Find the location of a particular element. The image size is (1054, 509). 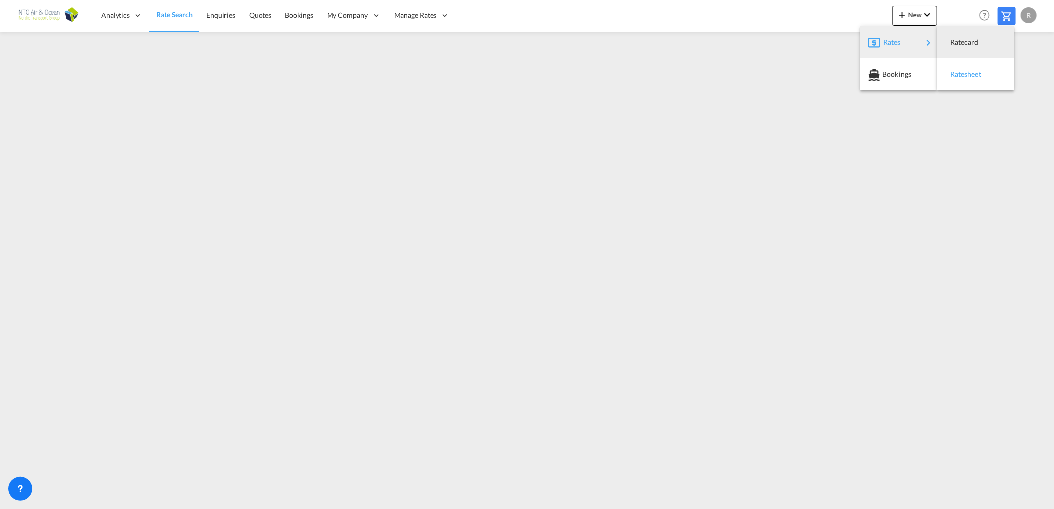

span: Ratecard is located at coordinates (955, 42).